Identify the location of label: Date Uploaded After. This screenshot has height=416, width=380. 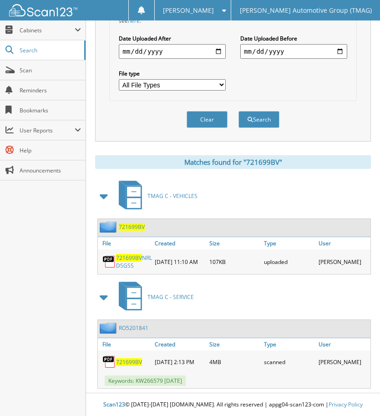
(172, 38).